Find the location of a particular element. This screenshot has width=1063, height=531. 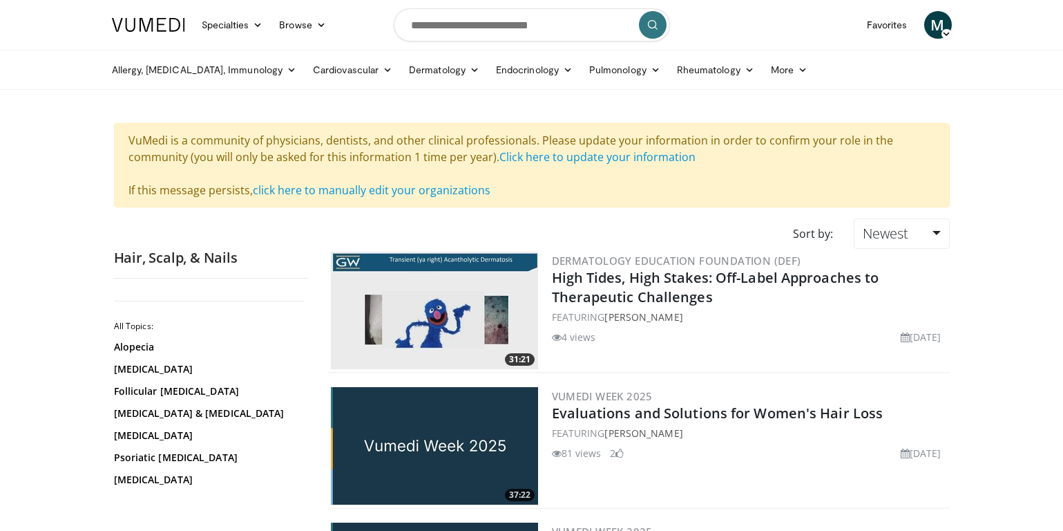

div: Sort by: is located at coordinates (813, 234).